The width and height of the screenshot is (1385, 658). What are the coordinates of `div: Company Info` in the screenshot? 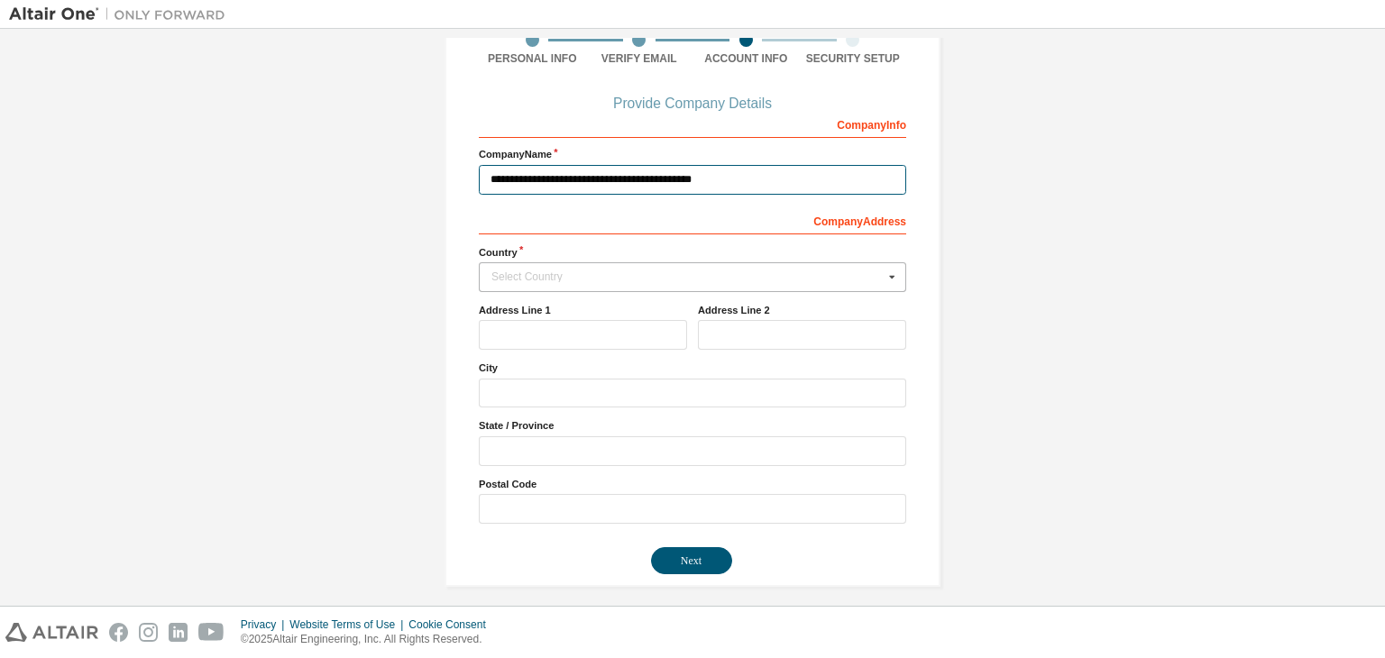 It's located at (692, 124).